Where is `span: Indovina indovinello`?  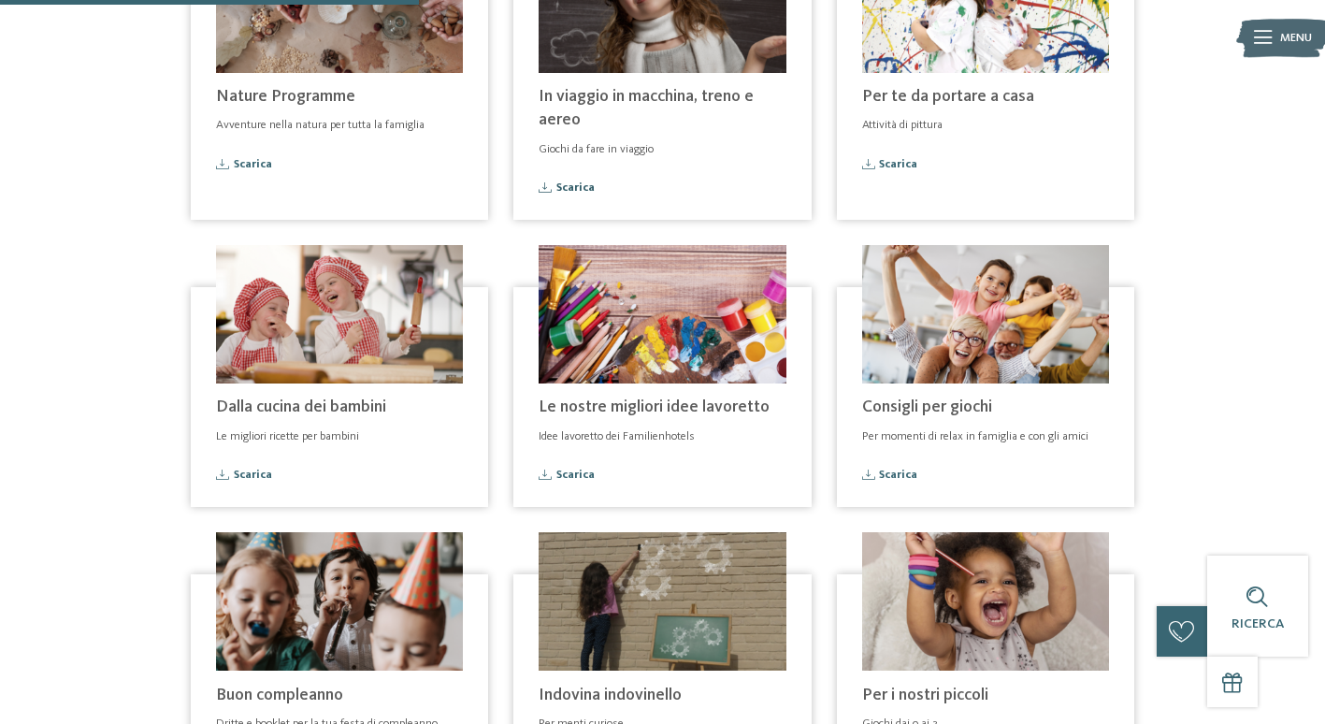 span: Indovina indovinello is located at coordinates (610, 695).